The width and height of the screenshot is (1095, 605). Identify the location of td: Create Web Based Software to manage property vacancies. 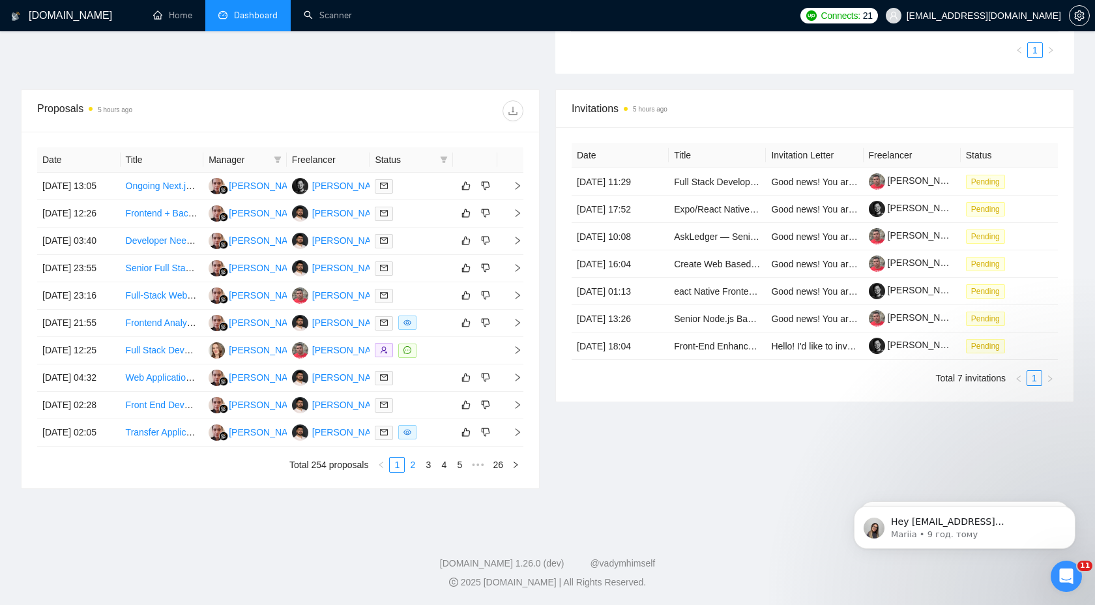
(717, 264).